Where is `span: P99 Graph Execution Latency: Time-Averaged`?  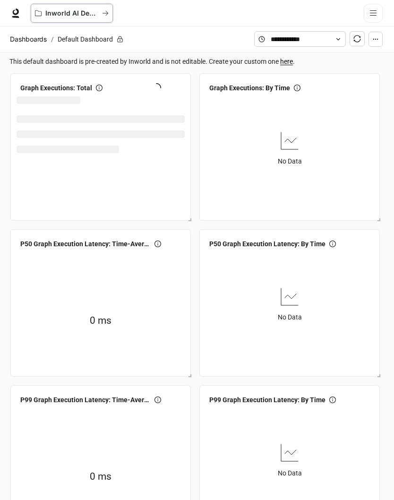 span: P99 Graph Execution Latency: Time-Averaged is located at coordinates (85, 400).